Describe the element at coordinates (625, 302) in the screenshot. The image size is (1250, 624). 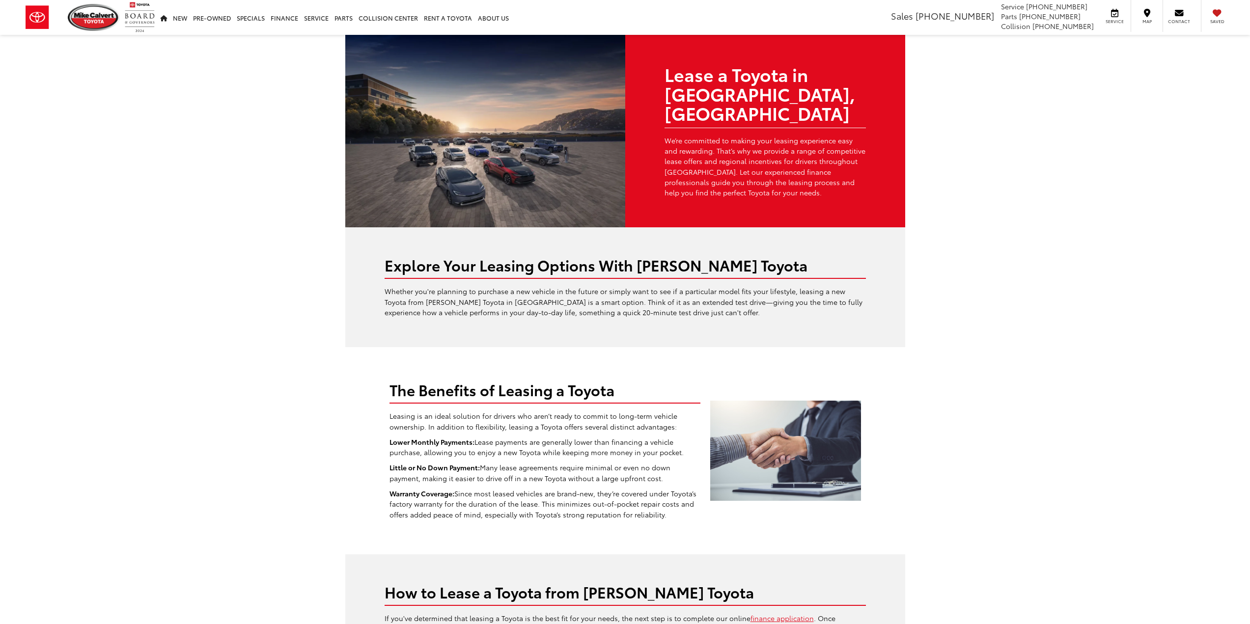
I see `p: Whether you're planning to purchase a new vehicle in the future or simply want to see if a partic...` at that location.